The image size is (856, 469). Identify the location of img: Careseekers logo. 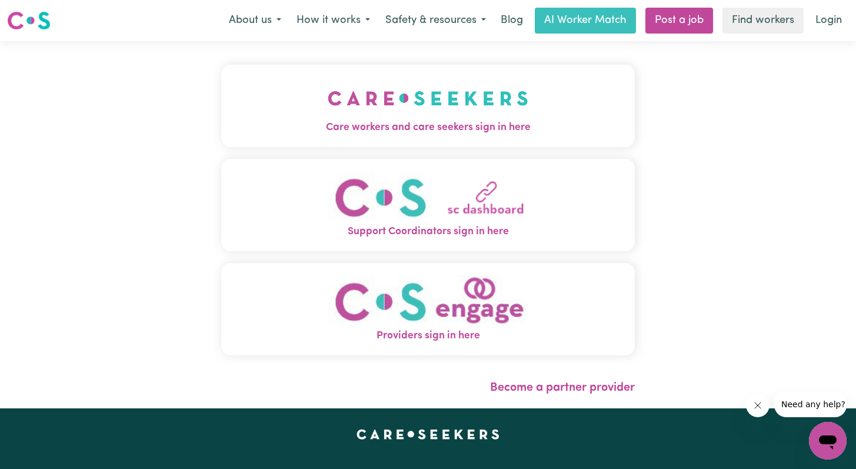
(29, 21).